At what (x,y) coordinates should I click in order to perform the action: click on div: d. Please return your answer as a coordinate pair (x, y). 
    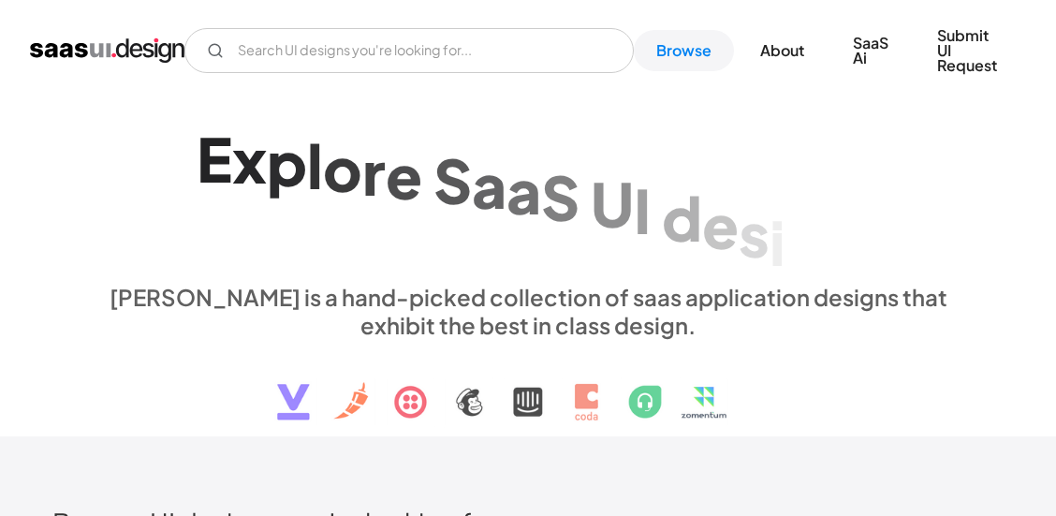
    Looking at the image, I should click on (681, 217).